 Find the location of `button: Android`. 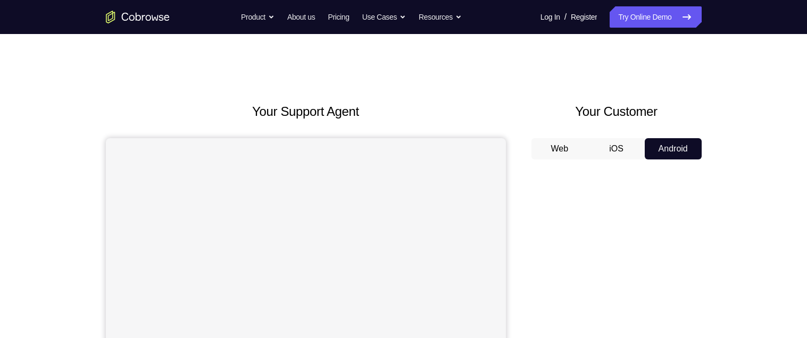

button: Android is located at coordinates (673, 149).